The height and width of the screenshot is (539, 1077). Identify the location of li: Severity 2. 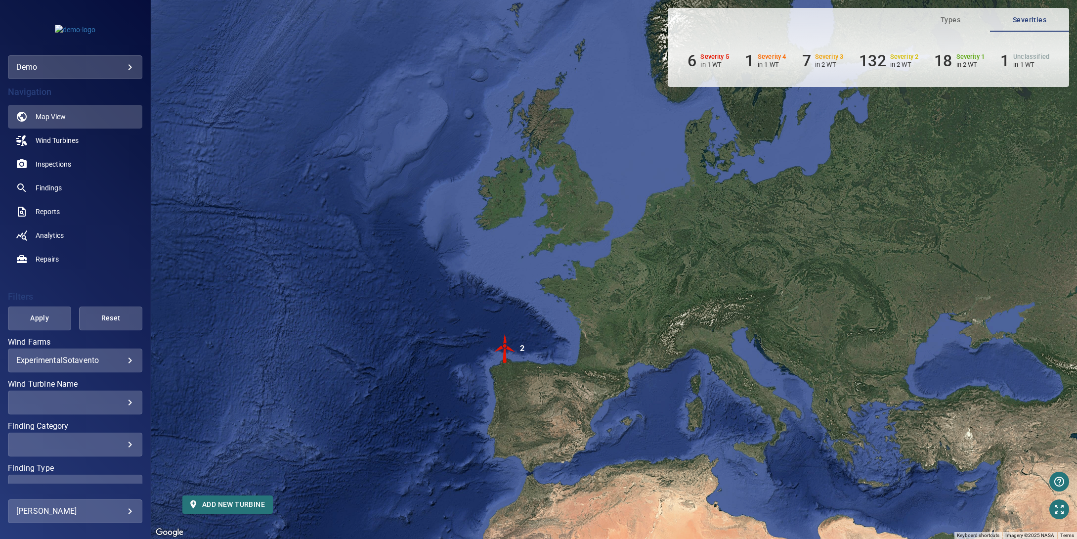
(888, 61).